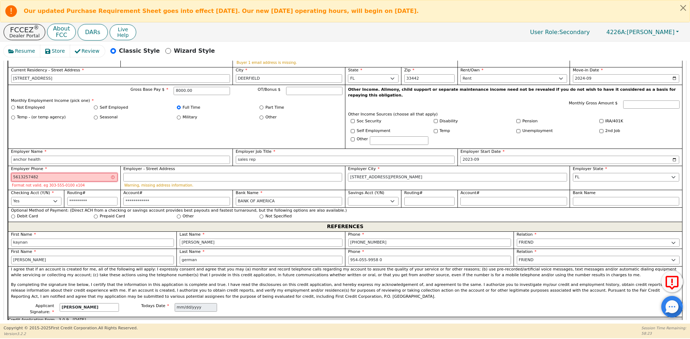  Describe the element at coordinates (530, 121) in the screenshot. I see `label: Pension` at that location.